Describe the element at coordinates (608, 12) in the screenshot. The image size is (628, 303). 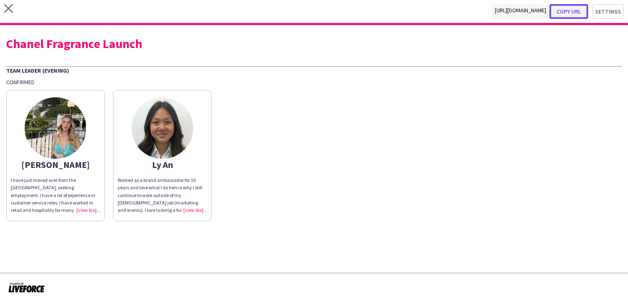
I see `button: Settings` at that location.